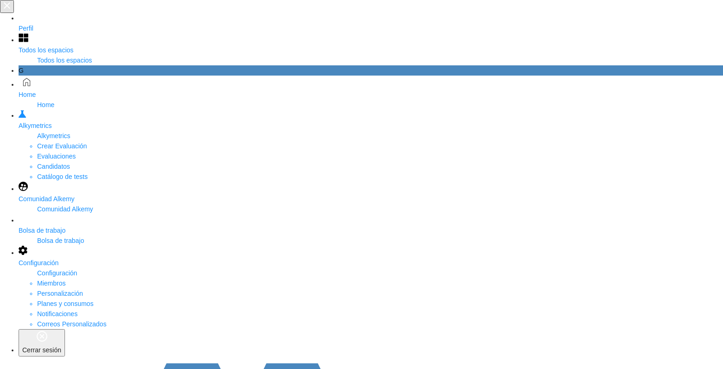 This screenshot has height=369, width=723. What do you see at coordinates (60, 294) in the screenshot?
I see `a: Personalización` at bounding box center [60, 294].